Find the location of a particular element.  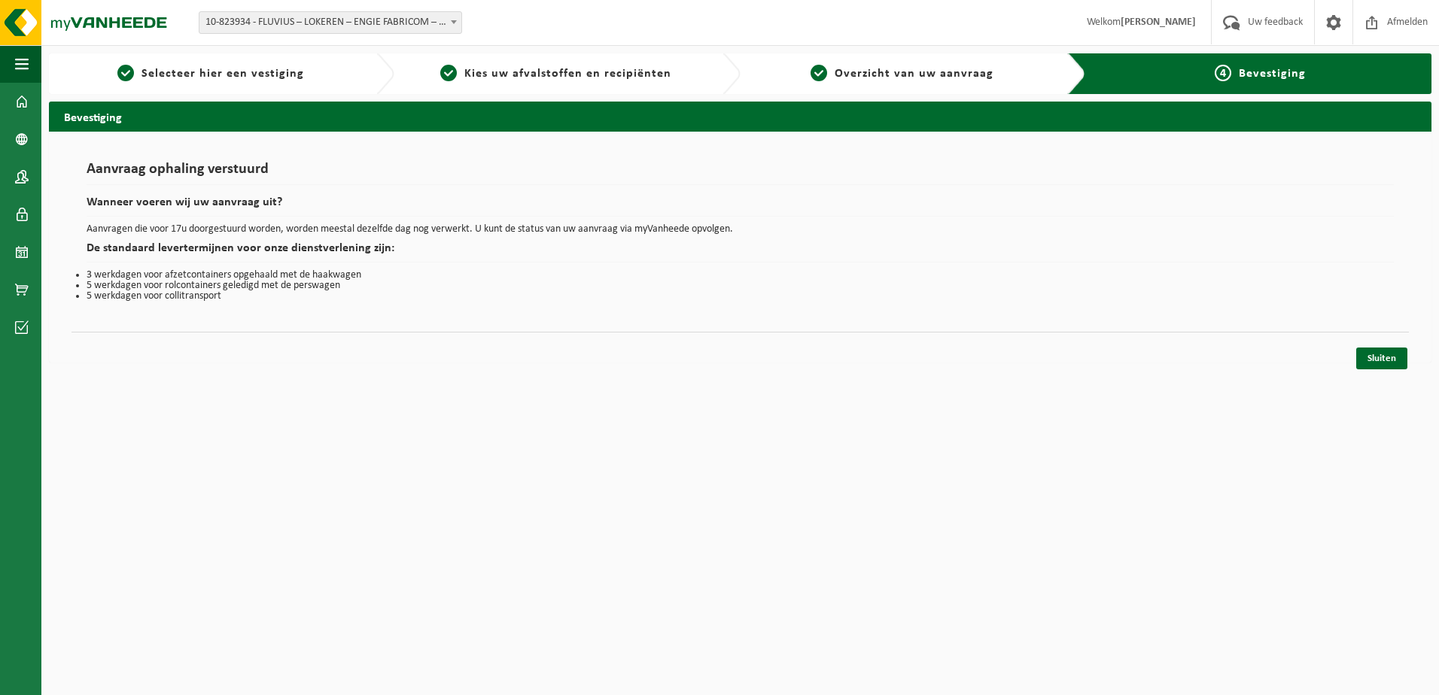

span: Kies uw afvalstoffen en recipiënten is located at coordinates (567, 74).